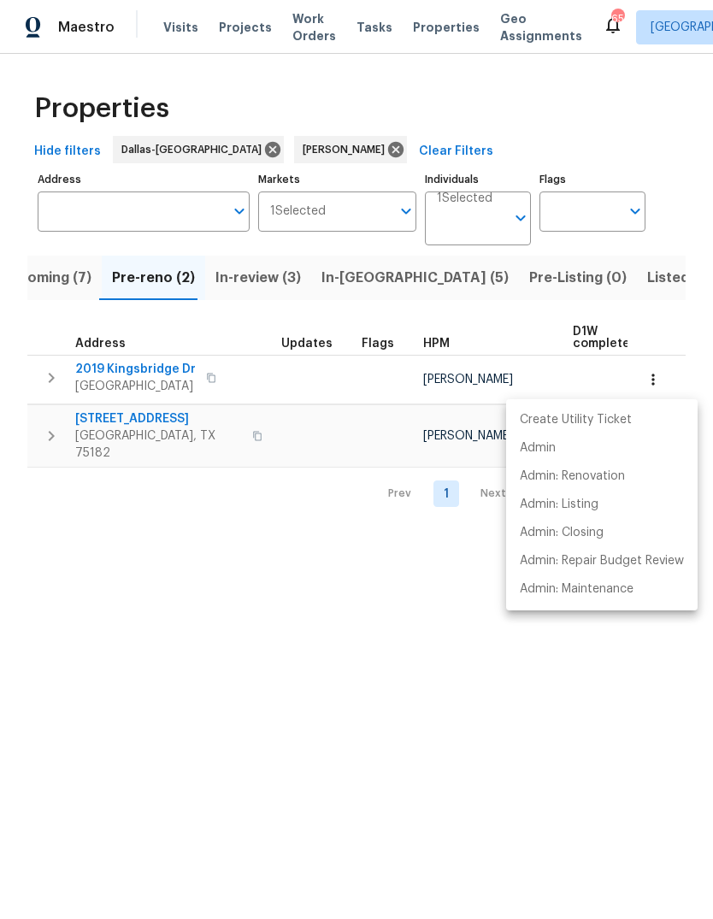  I want to click on p: Admin, so click(537, 448).